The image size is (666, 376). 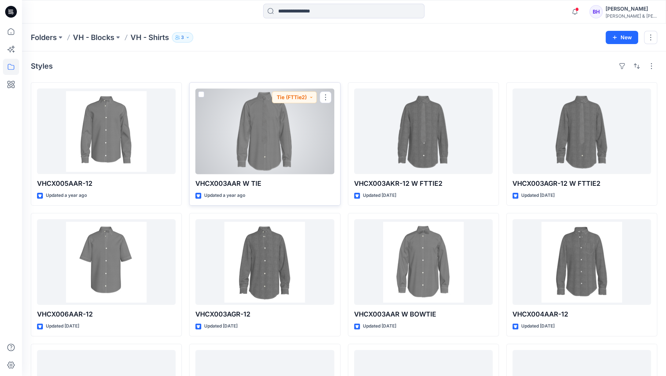 I want to click on a: VHCX003AAR W TIE, so click(x=265, y=131).